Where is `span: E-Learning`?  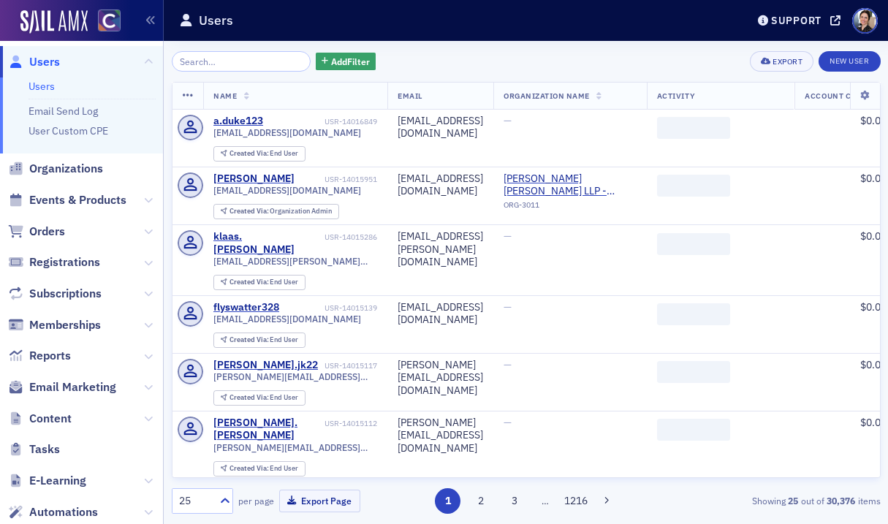
span: E-Learning is located at coordinates (58, 481).